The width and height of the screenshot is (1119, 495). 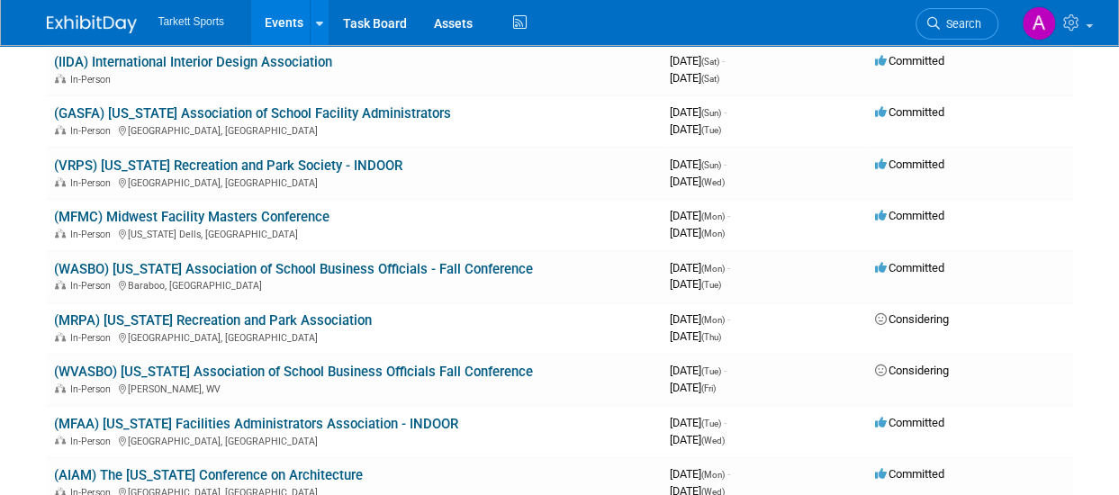 What do you see at coordinates (191, 22) in the screenshot?
I see `span: Tarkett Sports` at bounding box center [191, 22].